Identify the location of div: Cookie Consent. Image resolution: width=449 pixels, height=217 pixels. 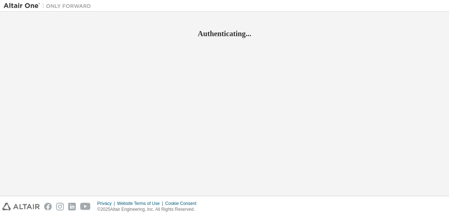
(183, 203).